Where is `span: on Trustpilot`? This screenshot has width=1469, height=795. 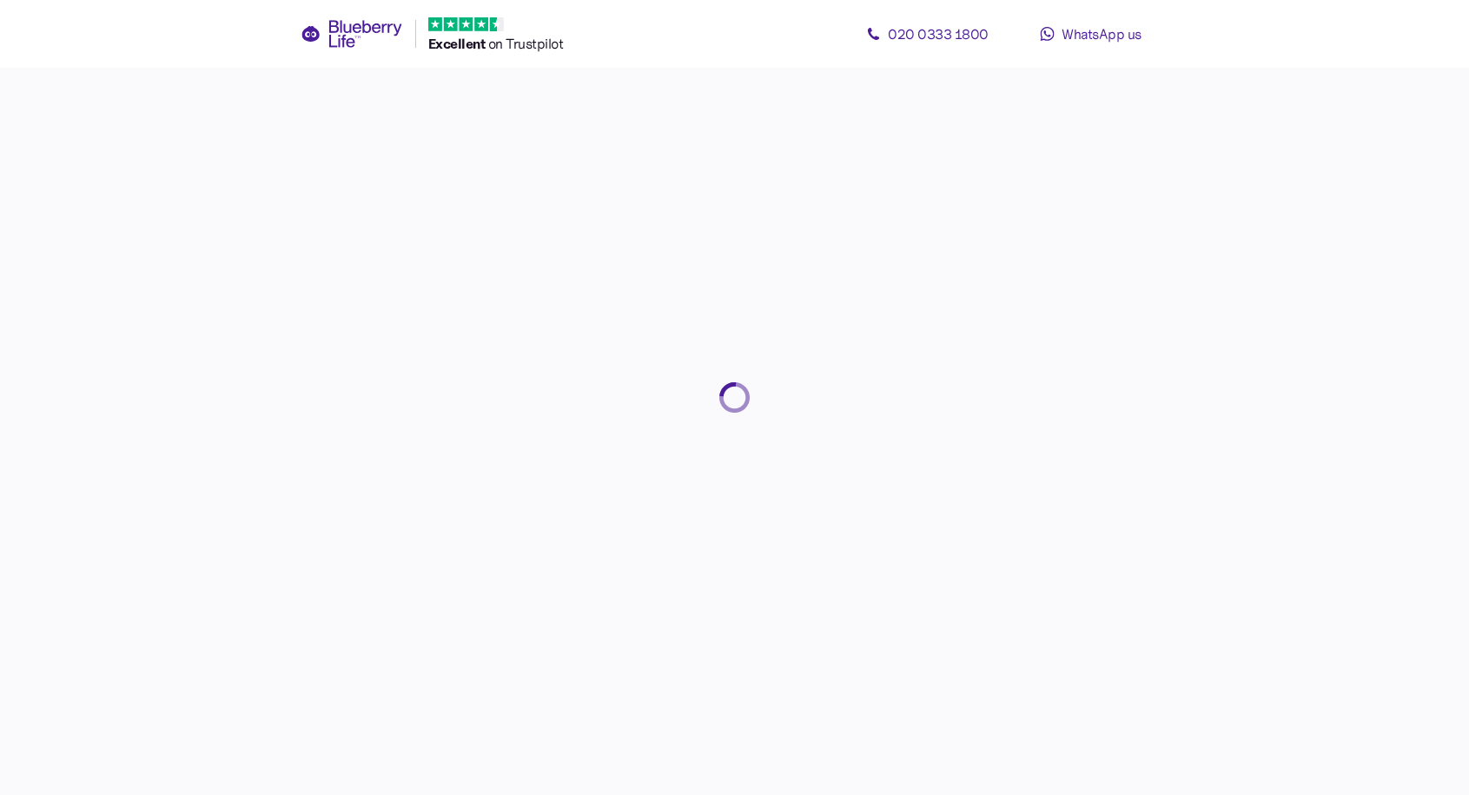 span: on Trustpilot is located at coordinates (525, 43).